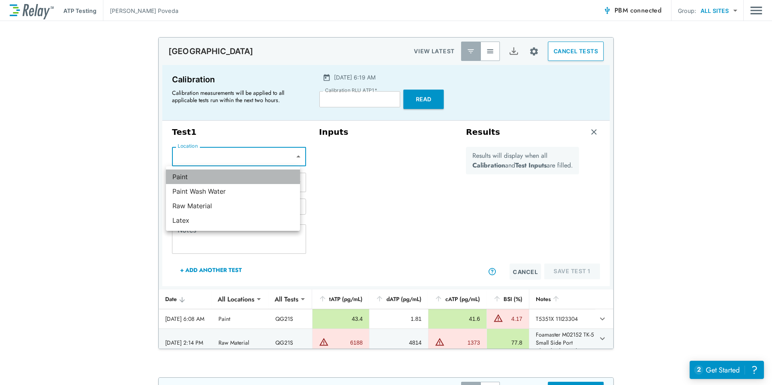 Image resolution: width=772 pixels, height=385 pixels. I want to click on div: Get Started, so click(33, 9).